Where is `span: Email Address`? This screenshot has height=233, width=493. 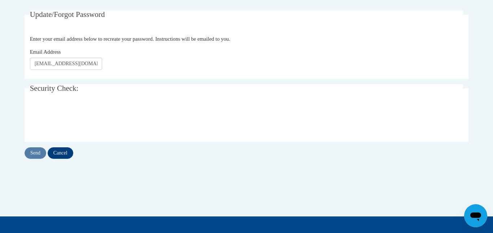
span: Email Address is located at coordinates (45, 52).